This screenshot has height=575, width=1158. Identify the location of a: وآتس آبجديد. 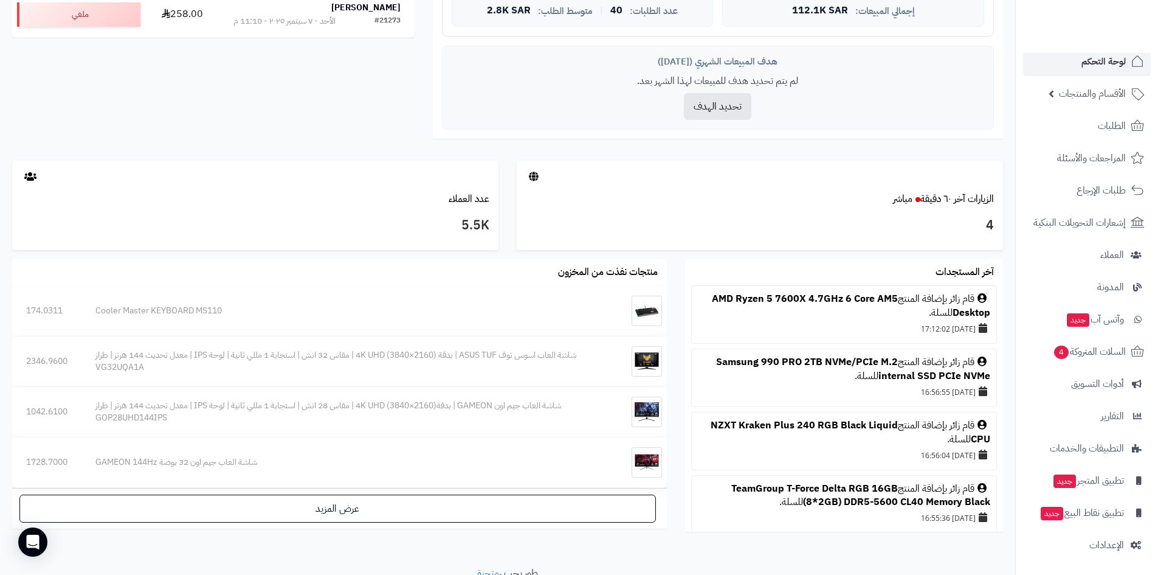
(1087, 319).